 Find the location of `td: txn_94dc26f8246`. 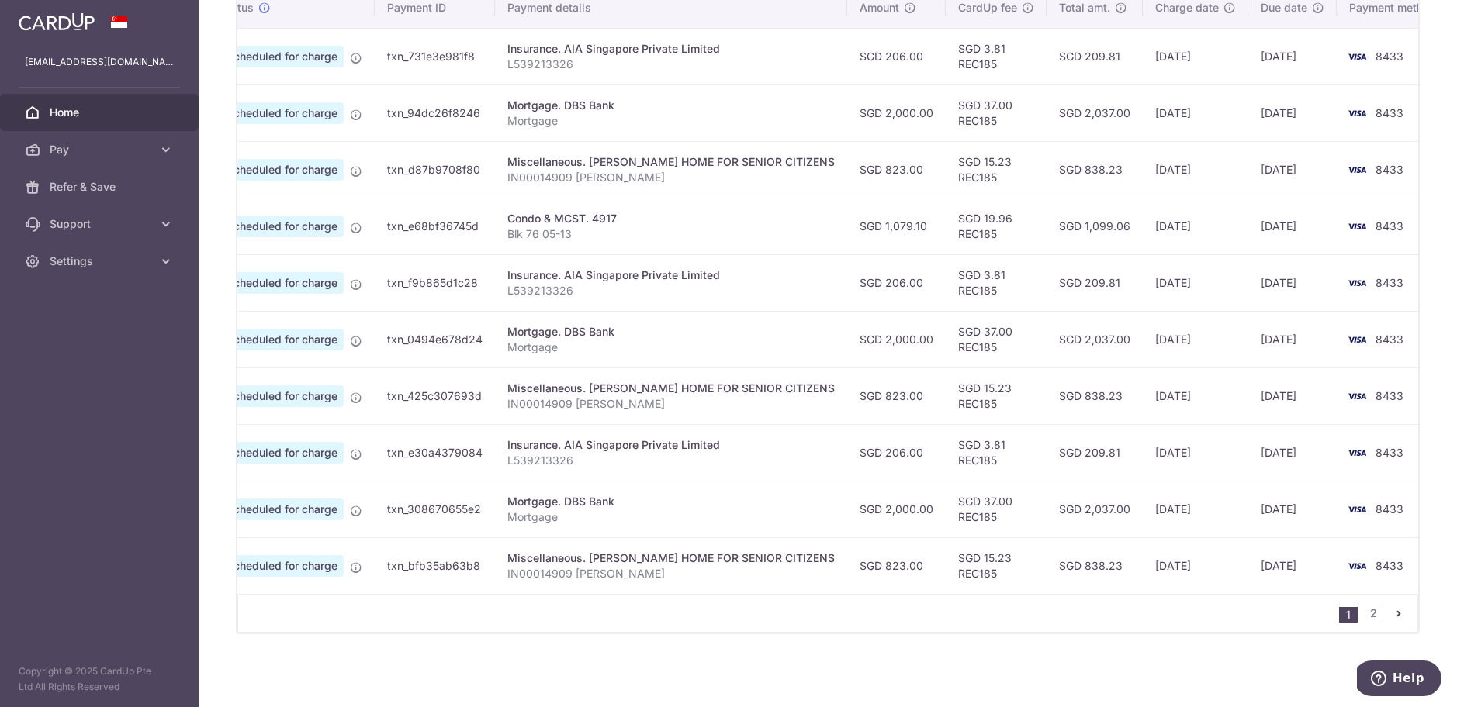

td: txn_94dc26f8246 is located at coordinates (434, 112).